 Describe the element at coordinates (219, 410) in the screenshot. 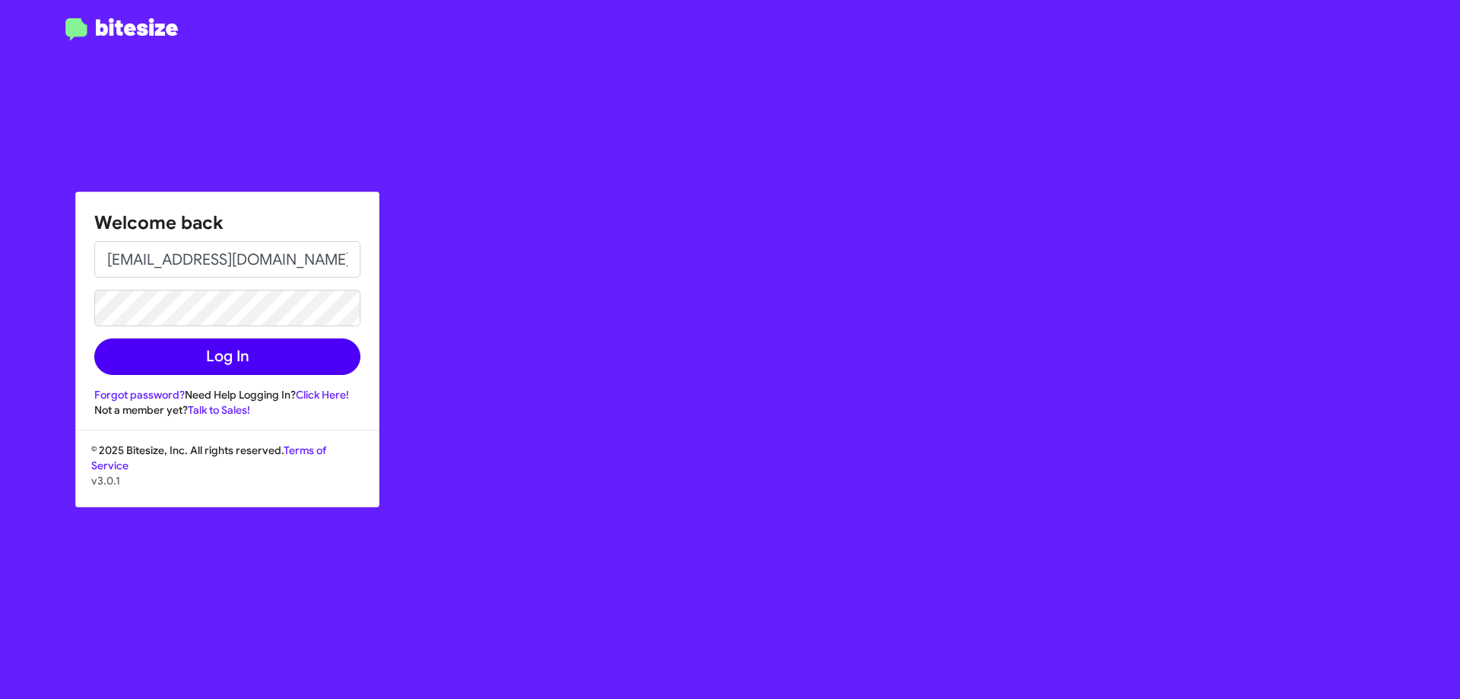

I see `a: Talk to Sales!` at that location.